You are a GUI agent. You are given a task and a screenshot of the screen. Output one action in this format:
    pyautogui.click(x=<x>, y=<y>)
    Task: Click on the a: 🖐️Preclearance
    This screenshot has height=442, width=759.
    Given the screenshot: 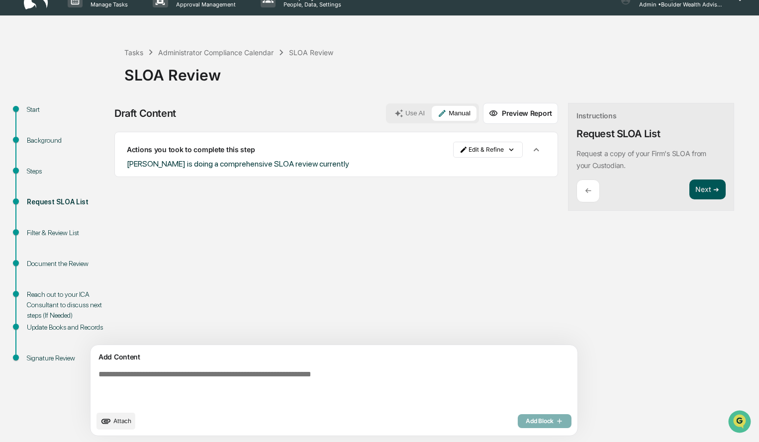 What is the action you would take?
    pyautogui.click(x=37, y=130)
    